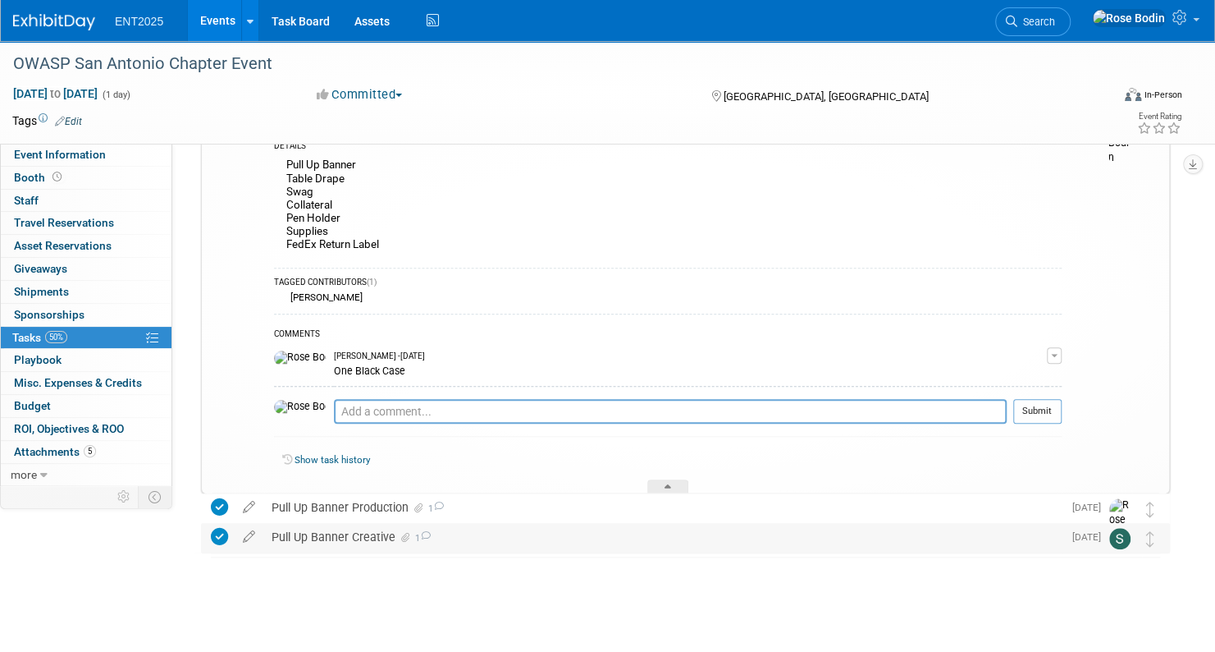  What do you see at coordinates (54, 22) in the screenshot?
I see `img: ExhibitDay` at bounding box center [54, 22].